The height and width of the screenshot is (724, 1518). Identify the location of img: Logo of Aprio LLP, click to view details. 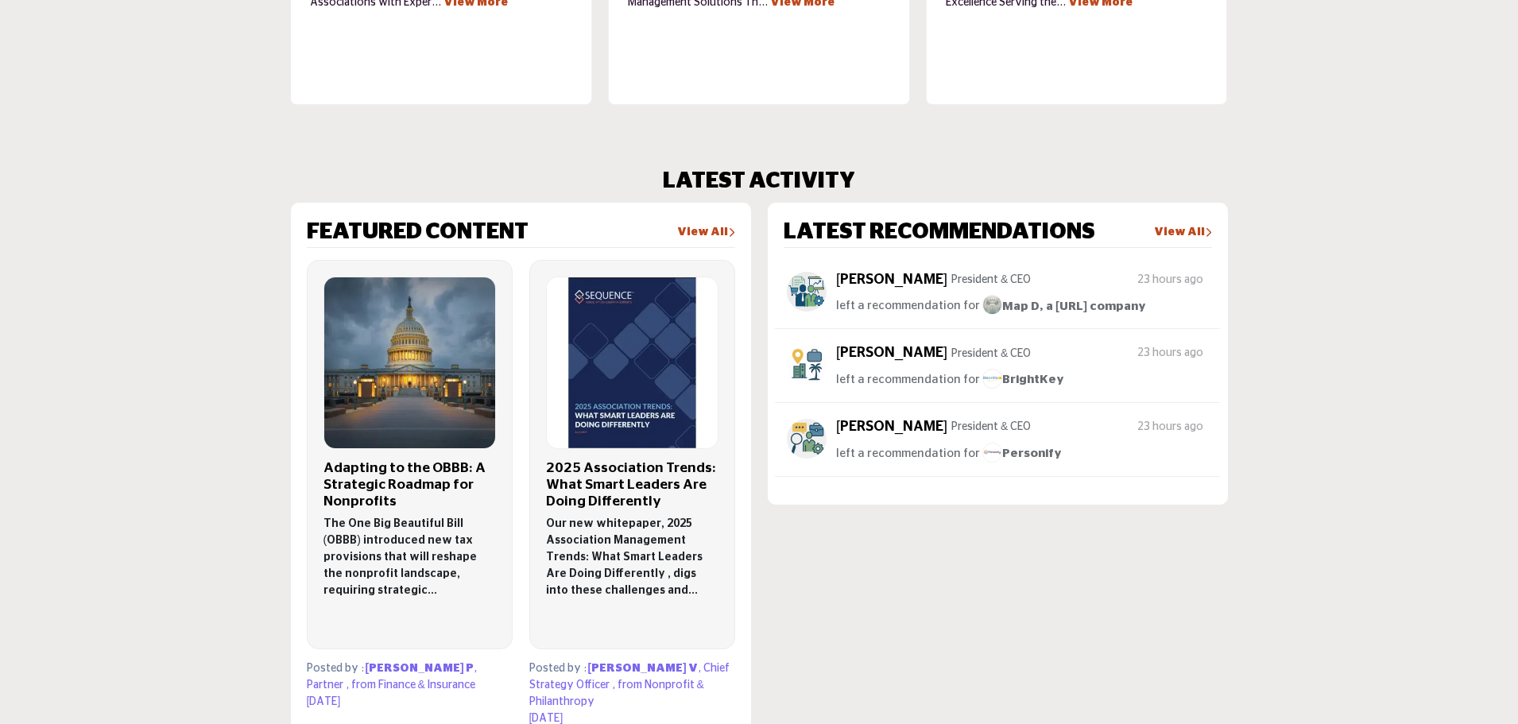
(409, 362).